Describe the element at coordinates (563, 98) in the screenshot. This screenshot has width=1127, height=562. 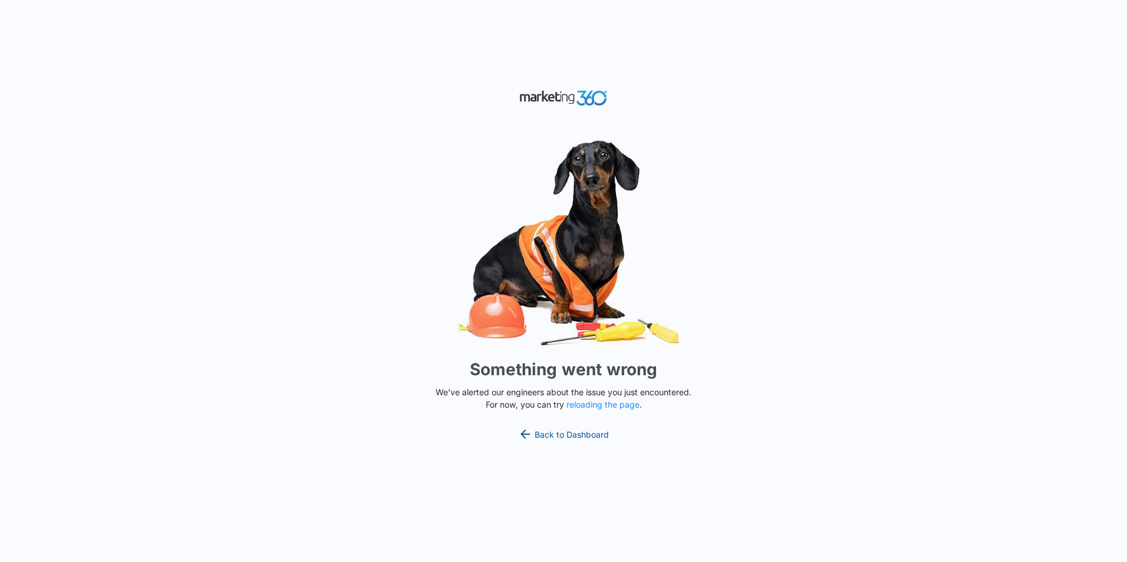
I see `img: Marketing 360 Logo` at that location.